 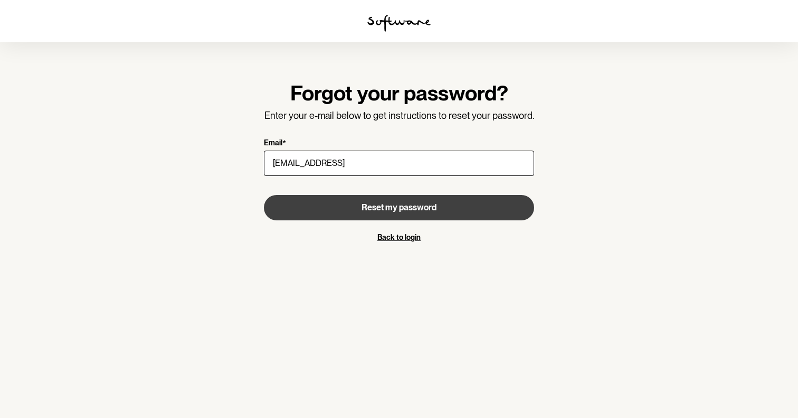 I want to click on span: Reset my password, so click(x=399, y=207).